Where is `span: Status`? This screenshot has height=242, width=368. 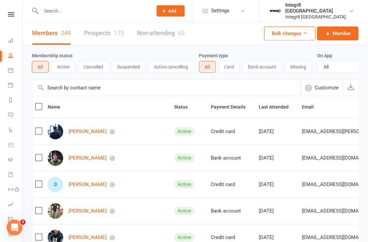 span: Status is located at coordinates (184, 107).